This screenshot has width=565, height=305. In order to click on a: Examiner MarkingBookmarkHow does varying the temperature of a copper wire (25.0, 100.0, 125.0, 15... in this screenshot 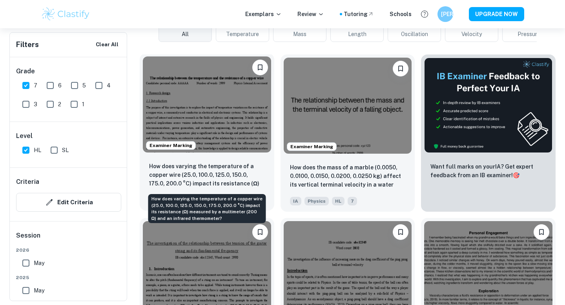, I will do `click(207, 133)`.